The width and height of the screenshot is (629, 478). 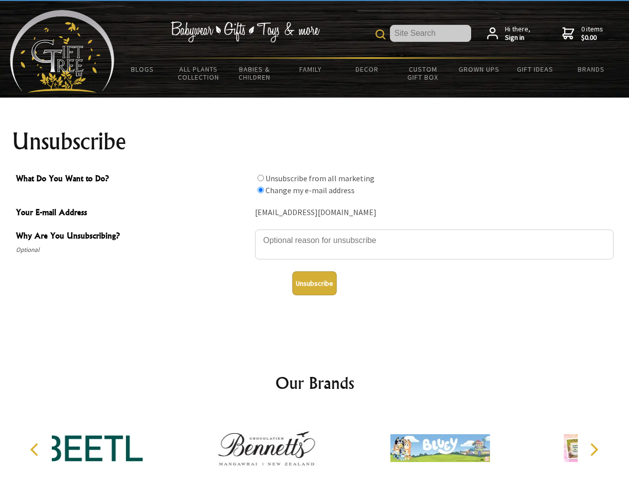 I want to click on a: Hi there,Sign in, so click(x=508, y=33).